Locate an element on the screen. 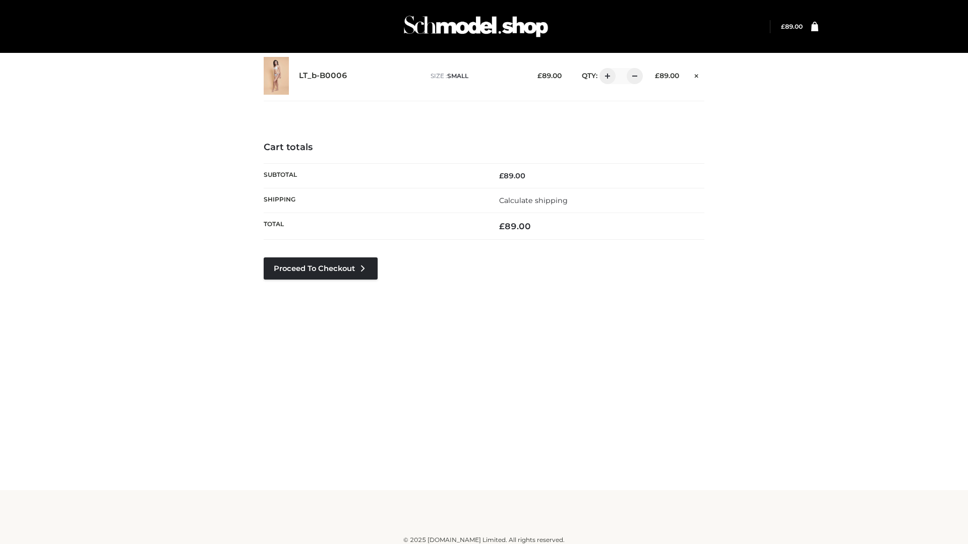 The height and width of the screenshot is (544, 968). a: Remove this item is located at coordinates (697, 75).